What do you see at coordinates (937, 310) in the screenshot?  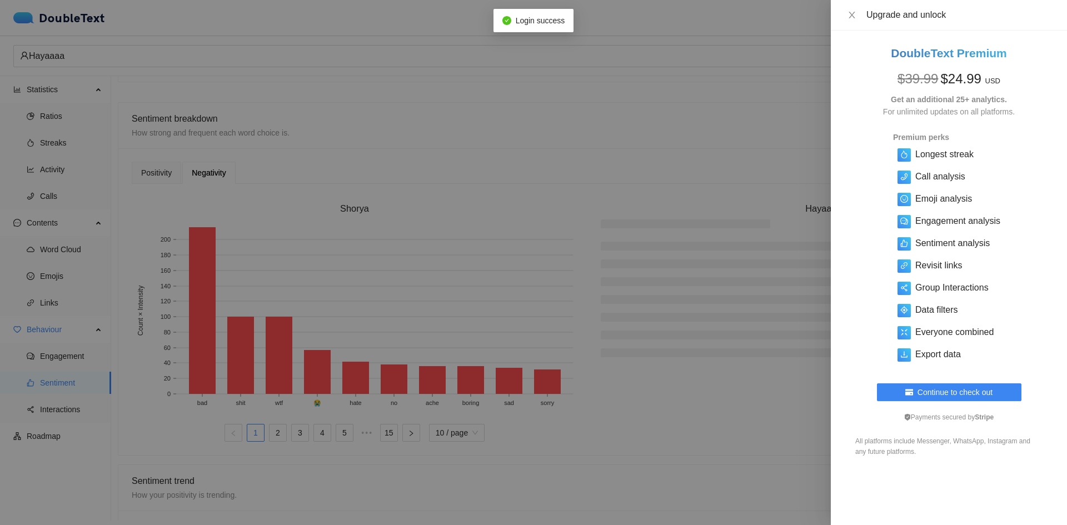 I see `h5: Data filters` at bounding box center [937, 310].